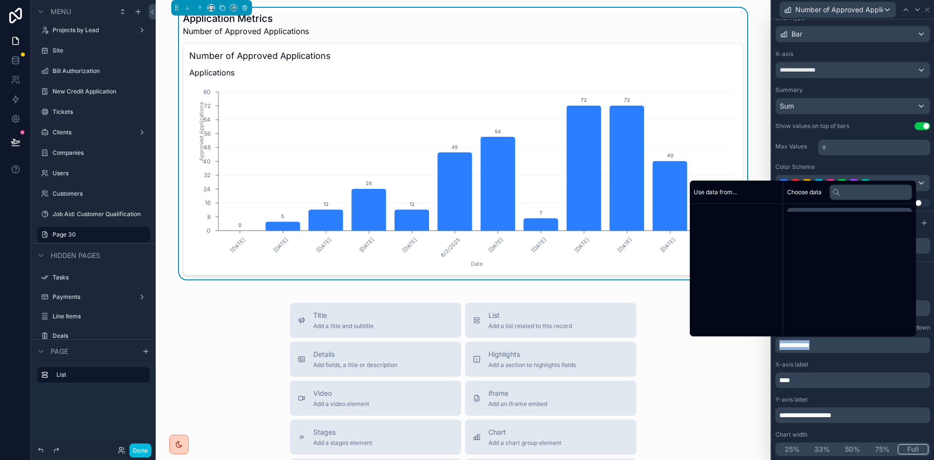  Describe the element at coordinates (518, 404) in the screenshot. I see `span: Add an iframe embed` at that location.